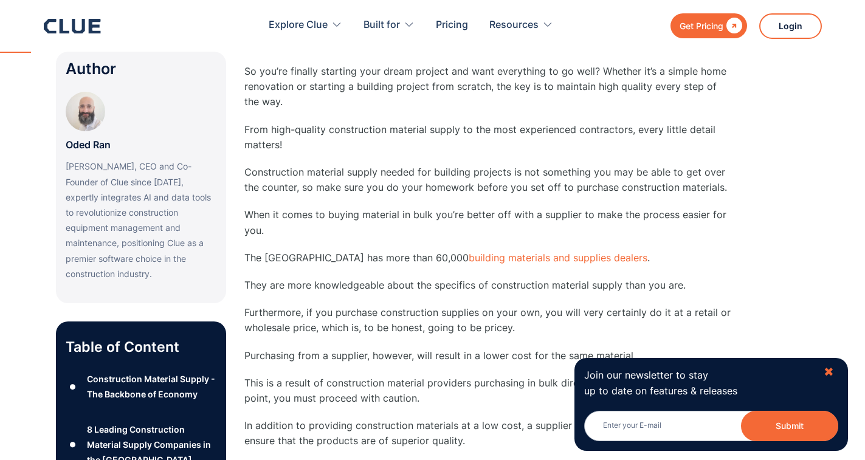  Describe the element at coordinates (488, 391) in the screenshot. I see `p: This is a result of construction material providers purchasing in bulk directly from manufacturer...` at that location.